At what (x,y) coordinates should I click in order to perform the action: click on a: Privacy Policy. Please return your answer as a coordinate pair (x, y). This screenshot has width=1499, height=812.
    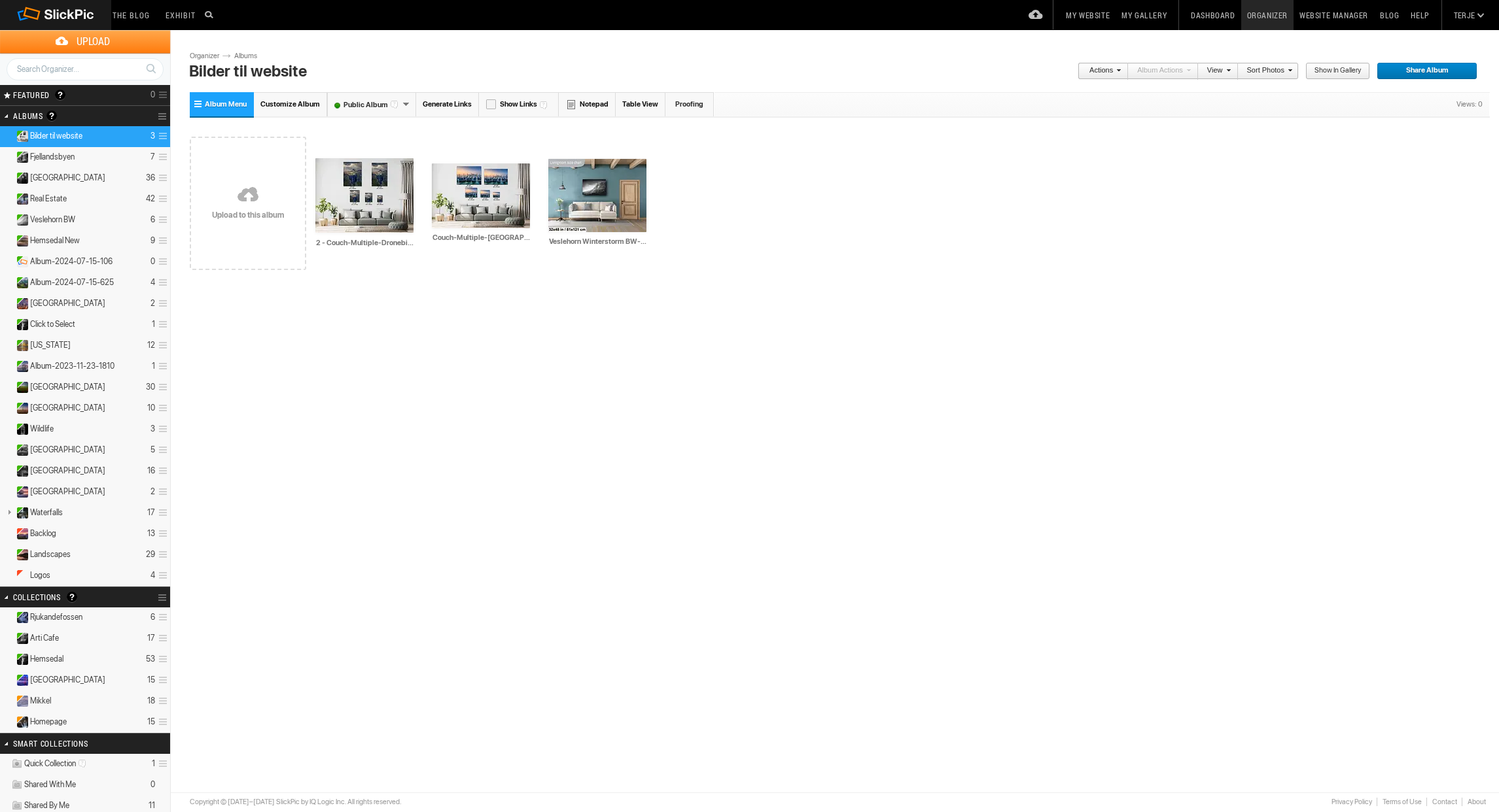
    Looking at the image, I should click on (1351, 801).